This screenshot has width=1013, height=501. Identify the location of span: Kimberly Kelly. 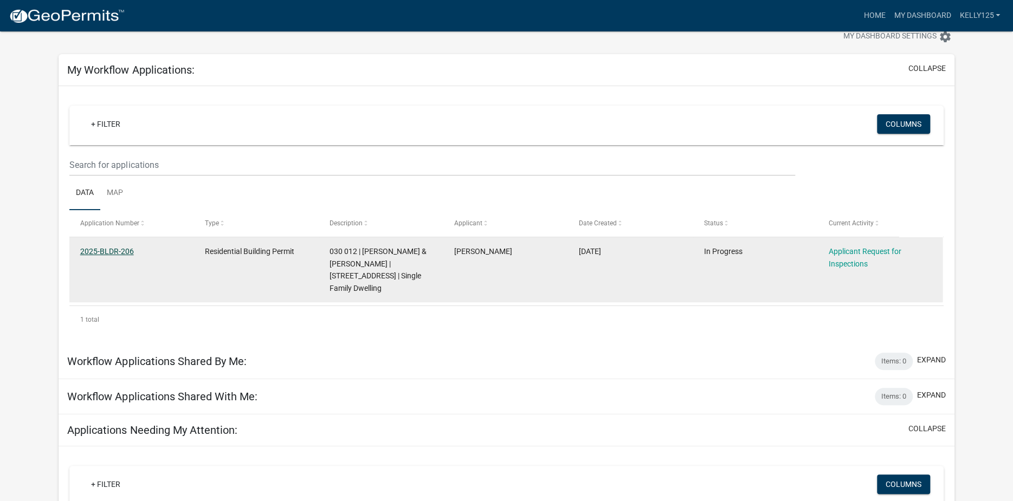
(483, 252).